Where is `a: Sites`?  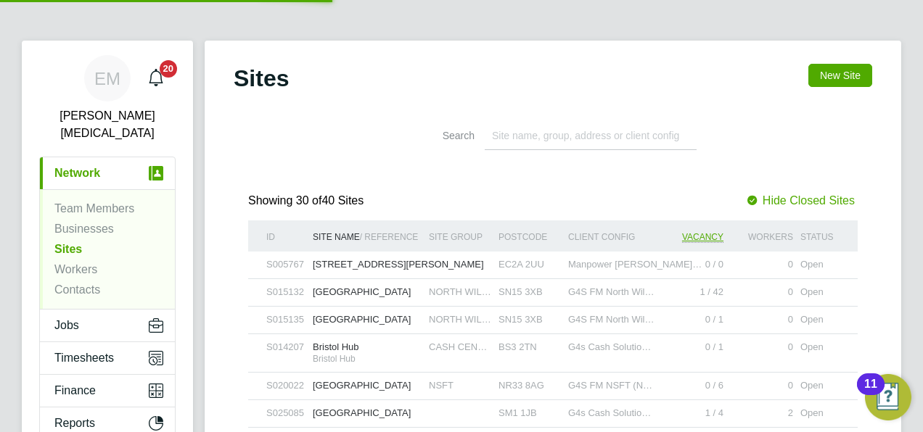 a: Sites is located at coordinates (68, 249).